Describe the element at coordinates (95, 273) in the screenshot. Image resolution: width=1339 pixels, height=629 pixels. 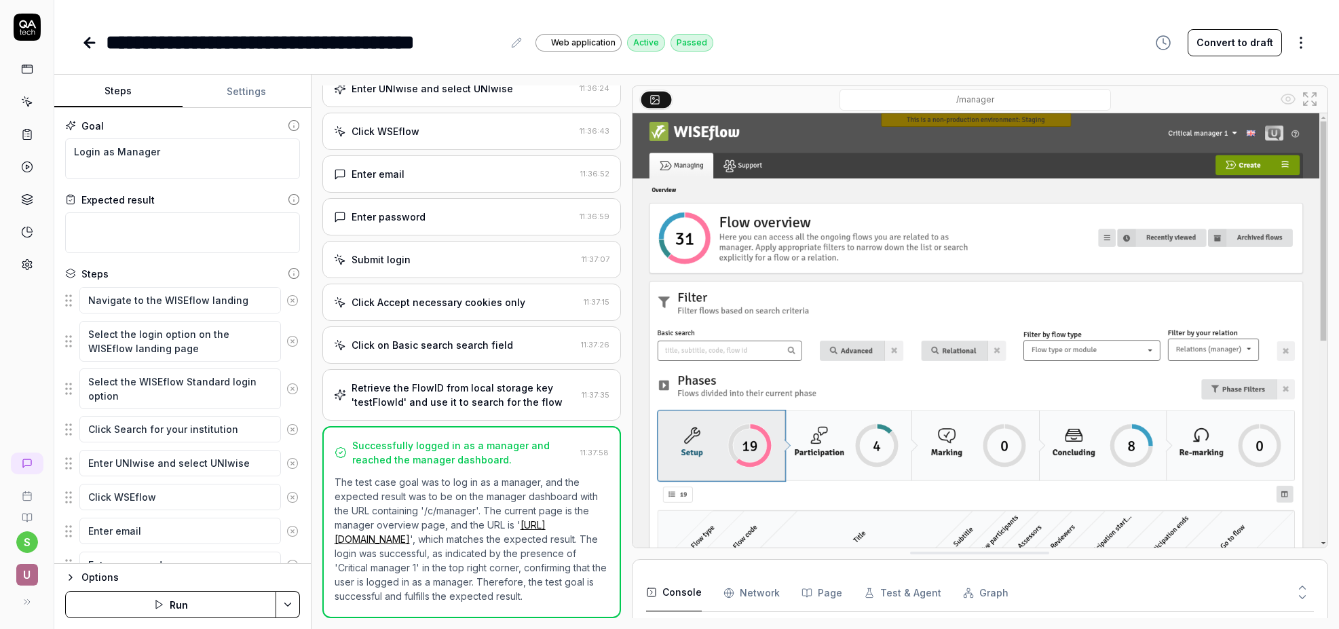
I see `div: Steps` at that location.